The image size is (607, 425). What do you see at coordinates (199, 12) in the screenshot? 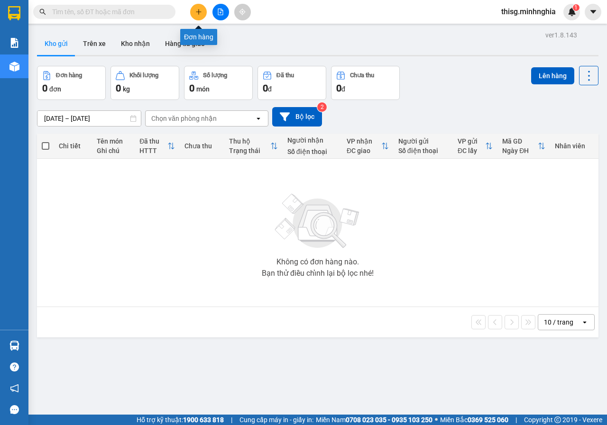
I see `span: plus` at bounding box center [199, 12].